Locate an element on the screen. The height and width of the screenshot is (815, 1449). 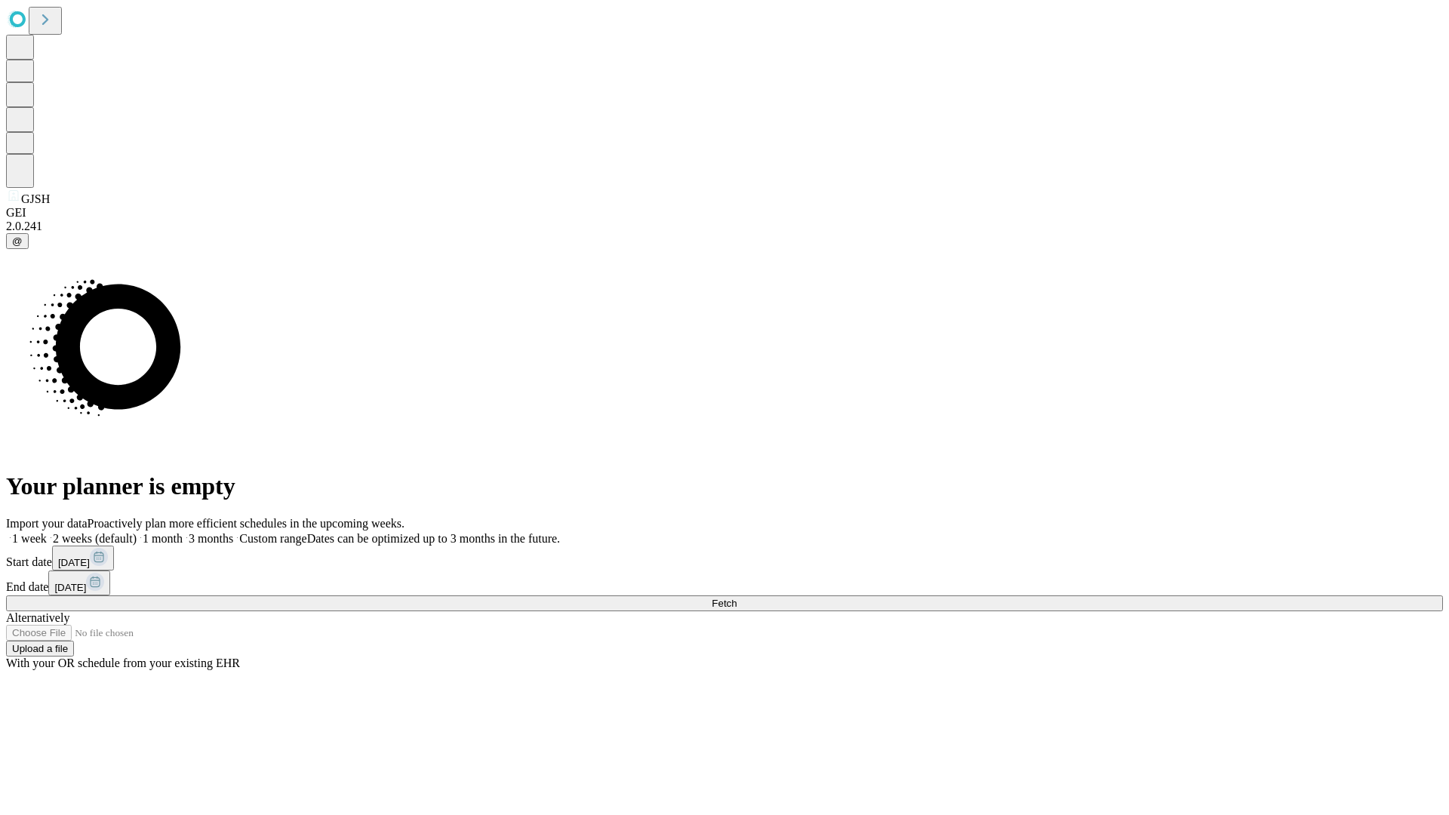
span: Fetch is located at coordinates (724, 603).